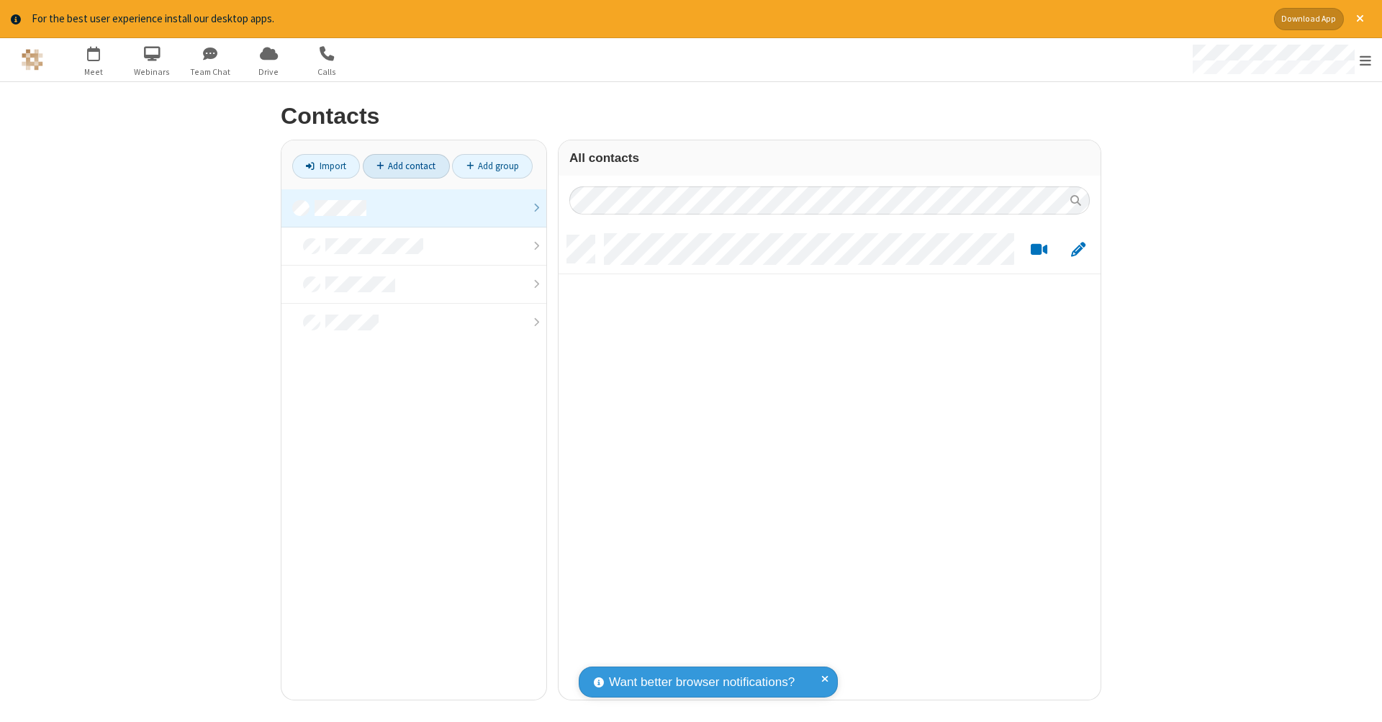 The height and width of the screenshot is (722, 1382). Describe the element at coordinates (32, 60) in the screenshot. I see `img: QA Selenium DO NOT DELETE OR CHANGE` at that location.